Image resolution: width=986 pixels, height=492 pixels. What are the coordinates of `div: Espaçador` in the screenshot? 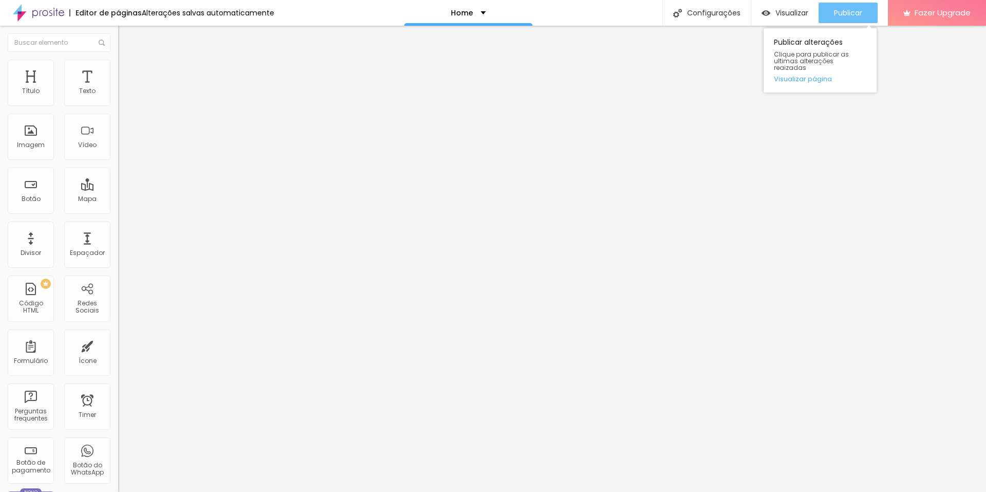 It's located at (87, 253).